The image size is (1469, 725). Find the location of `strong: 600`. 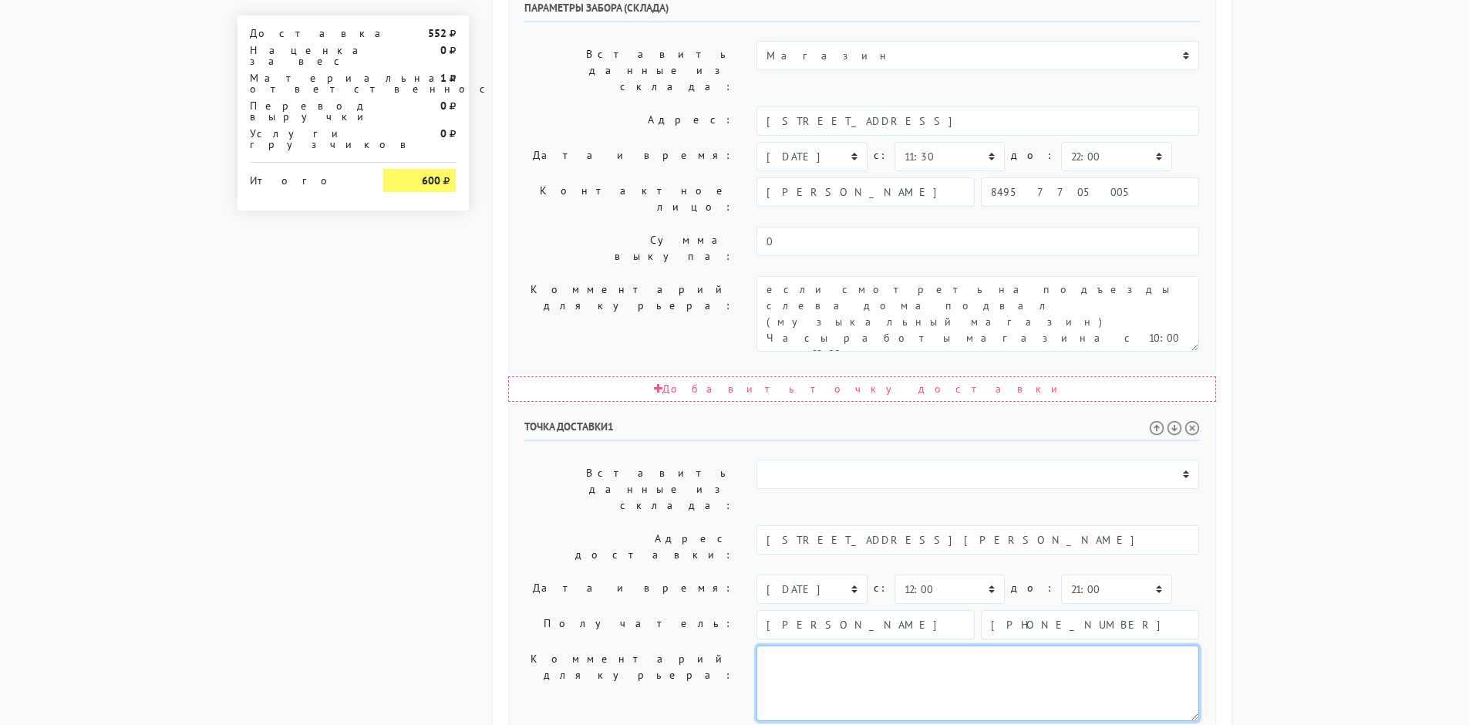

strong: 600 is located at coordinates (431, 180).